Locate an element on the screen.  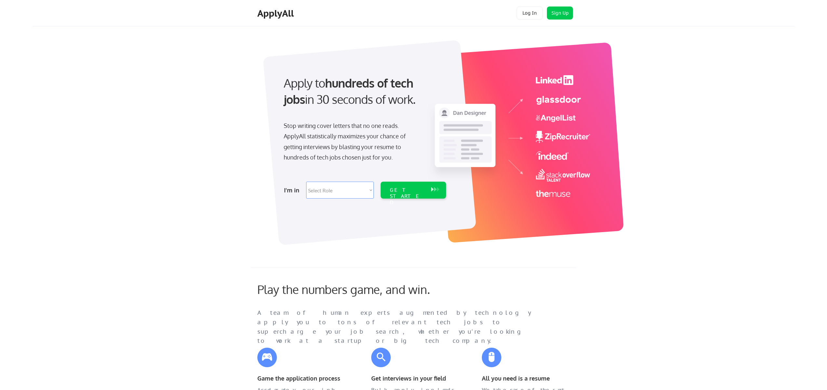
button: Sign Up is located at coordinates (560, 13).